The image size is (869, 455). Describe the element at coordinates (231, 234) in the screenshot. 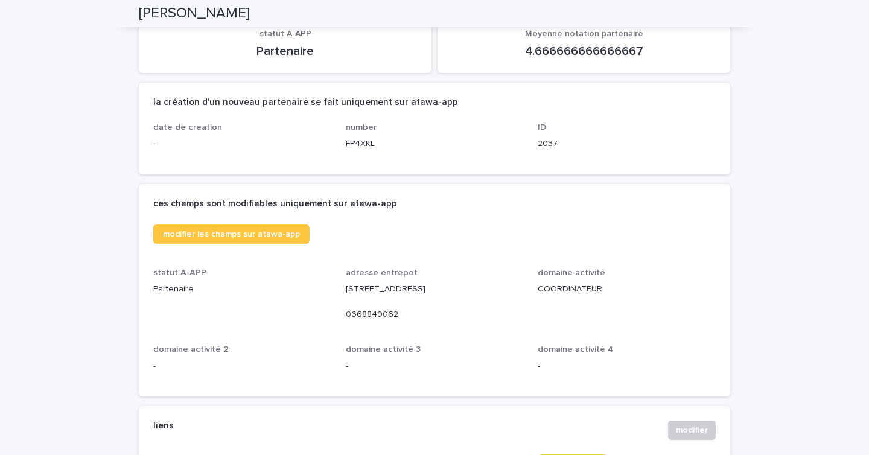

I see `a: modifier les champs sur atawa-app` at that location.